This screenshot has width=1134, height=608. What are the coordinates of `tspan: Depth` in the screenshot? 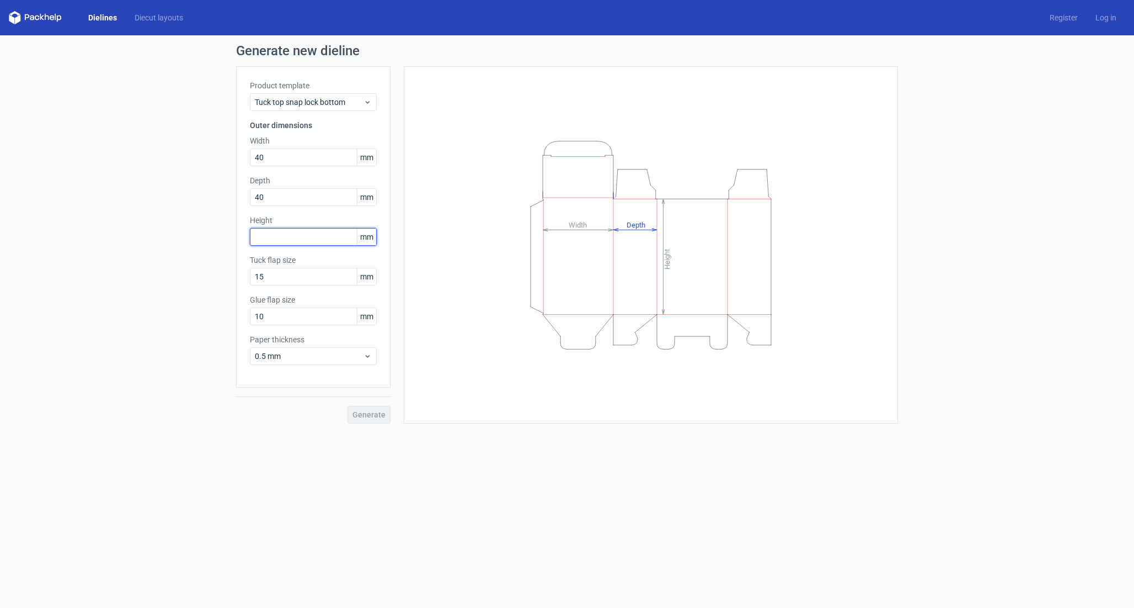 It's located at (636, 224).